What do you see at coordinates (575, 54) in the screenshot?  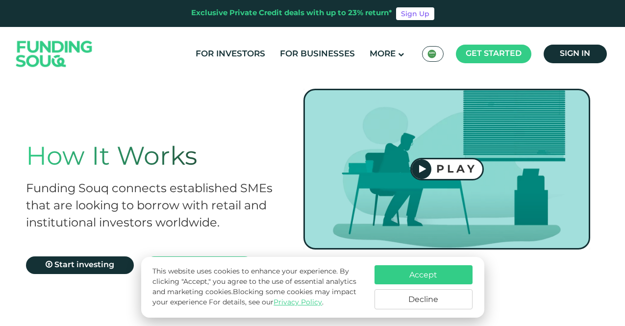 I see `a: Sign in` at bounding box center [575, 54].